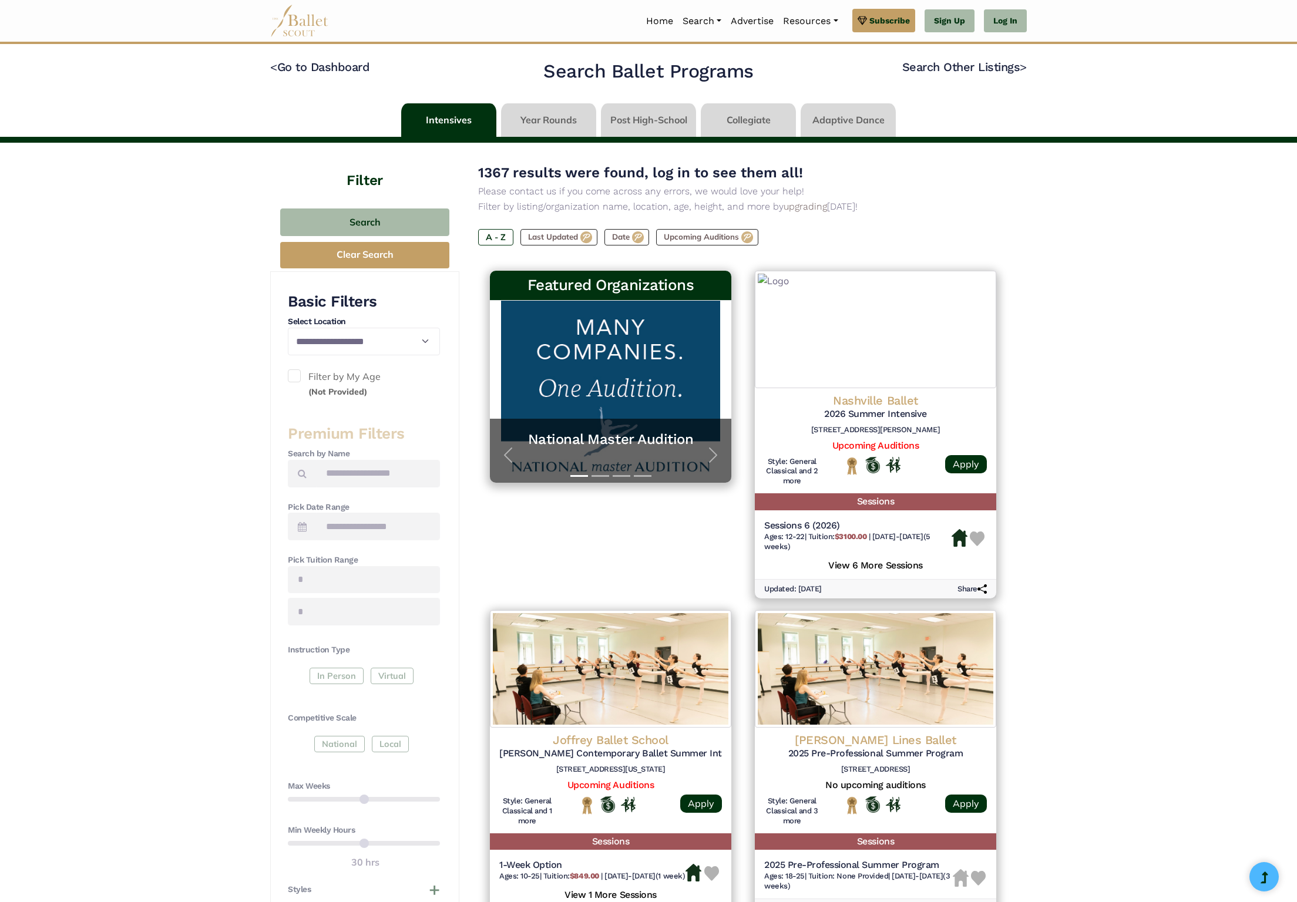 The width and height of the screenshot is (1297, 902). Describe the element at coordinates (875, 414) in the screenshot. I see `h5: 2026 Summer Intensive` at that location.